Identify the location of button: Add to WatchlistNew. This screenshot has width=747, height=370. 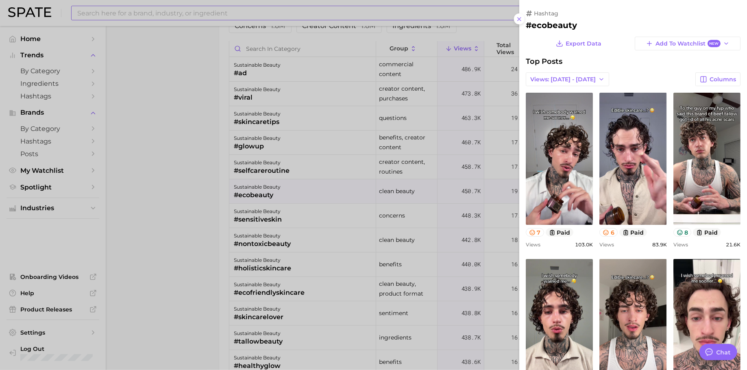
(687, 43).